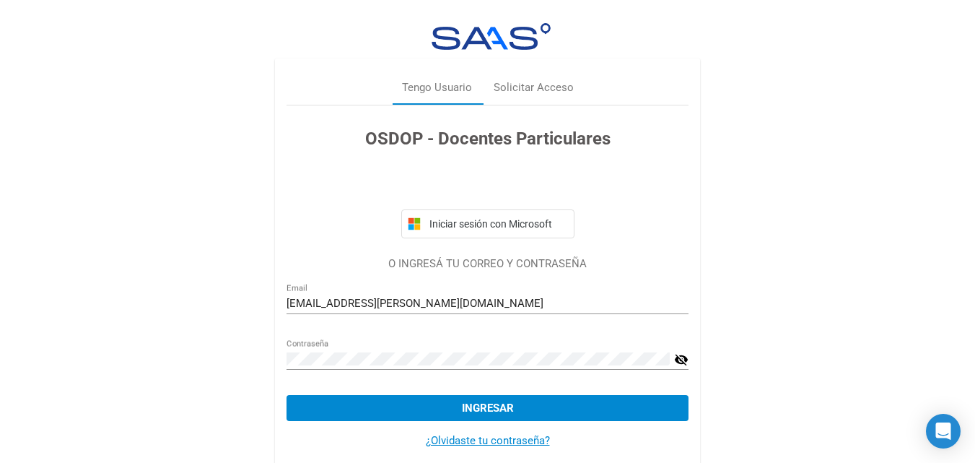 Image resolution: width=975 pixels, height=463 pixels. I want to click on div: Tengo Usuario, so click(437, 87).